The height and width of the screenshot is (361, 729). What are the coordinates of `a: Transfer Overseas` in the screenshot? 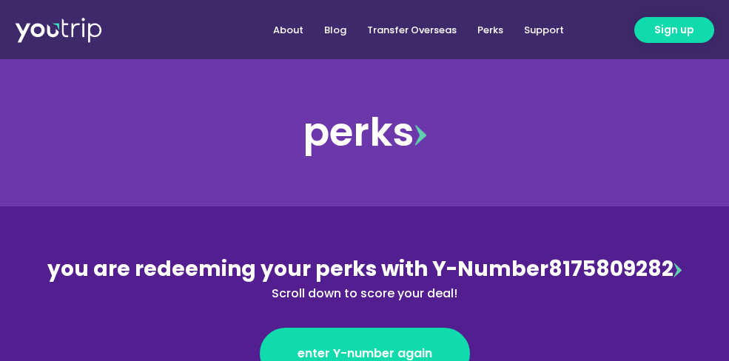 It's located at (411, 30).